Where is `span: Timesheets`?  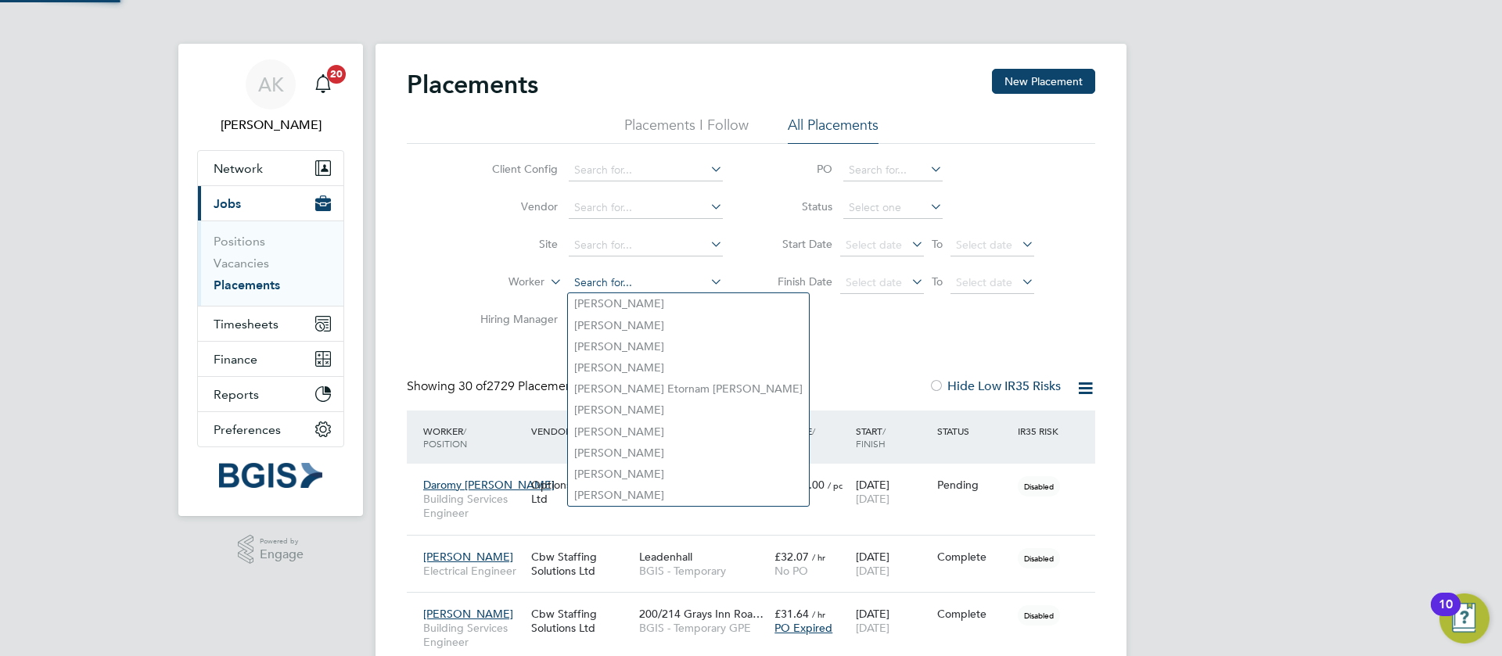
span: Timesheets is located at coordinates (246, 324).